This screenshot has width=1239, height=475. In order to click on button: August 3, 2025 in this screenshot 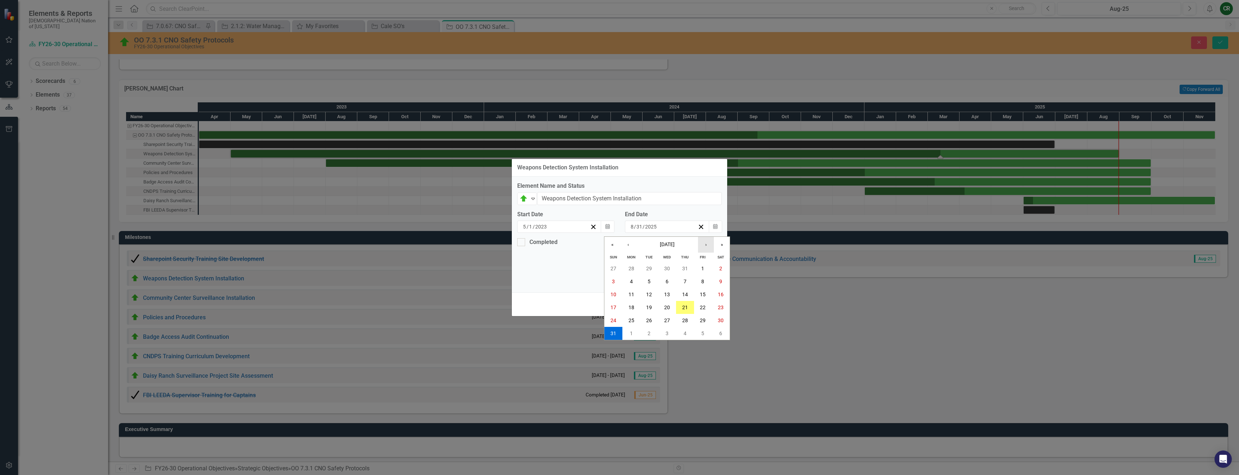, I will do `click(613, 281)`.